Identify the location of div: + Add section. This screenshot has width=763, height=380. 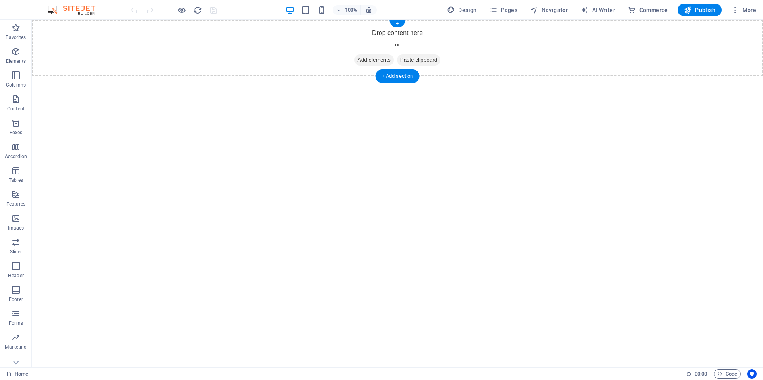
(398, 76).